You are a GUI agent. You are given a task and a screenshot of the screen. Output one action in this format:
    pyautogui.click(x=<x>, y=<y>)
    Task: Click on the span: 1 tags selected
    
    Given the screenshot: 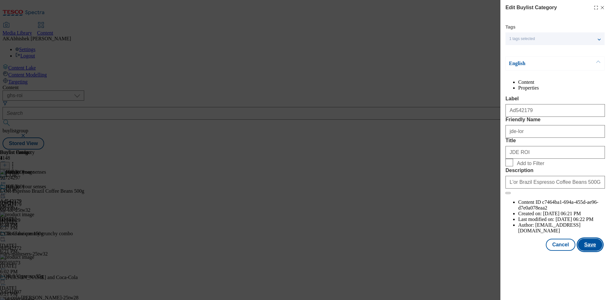 What is the action you would take?
    pyautogui.click(x=522, y=39)
    